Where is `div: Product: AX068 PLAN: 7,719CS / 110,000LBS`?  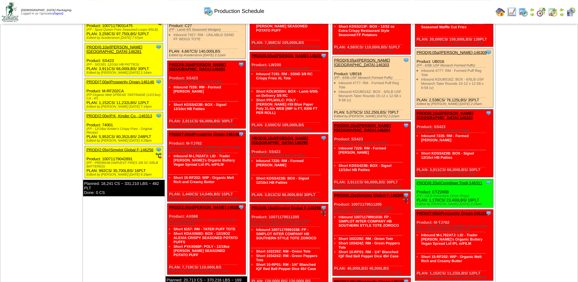
div: Product: AX068 PLAN: 7,719CS / 110,000LBS is located at coordinates (206, 239).